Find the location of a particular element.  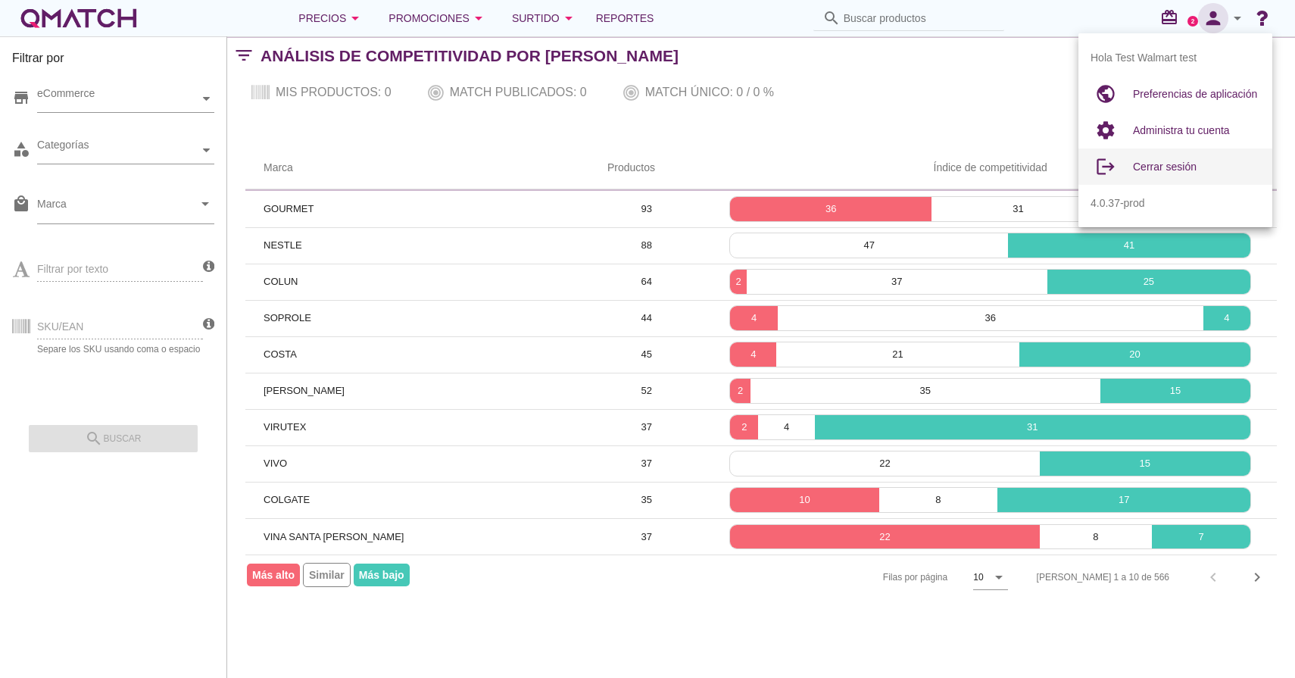

i: logout is located at coordinates (1106, 167).